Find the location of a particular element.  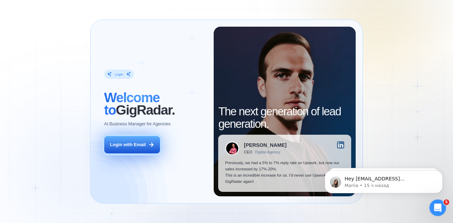

img: Profile image for Mariia is located at coordinates (21, 26).